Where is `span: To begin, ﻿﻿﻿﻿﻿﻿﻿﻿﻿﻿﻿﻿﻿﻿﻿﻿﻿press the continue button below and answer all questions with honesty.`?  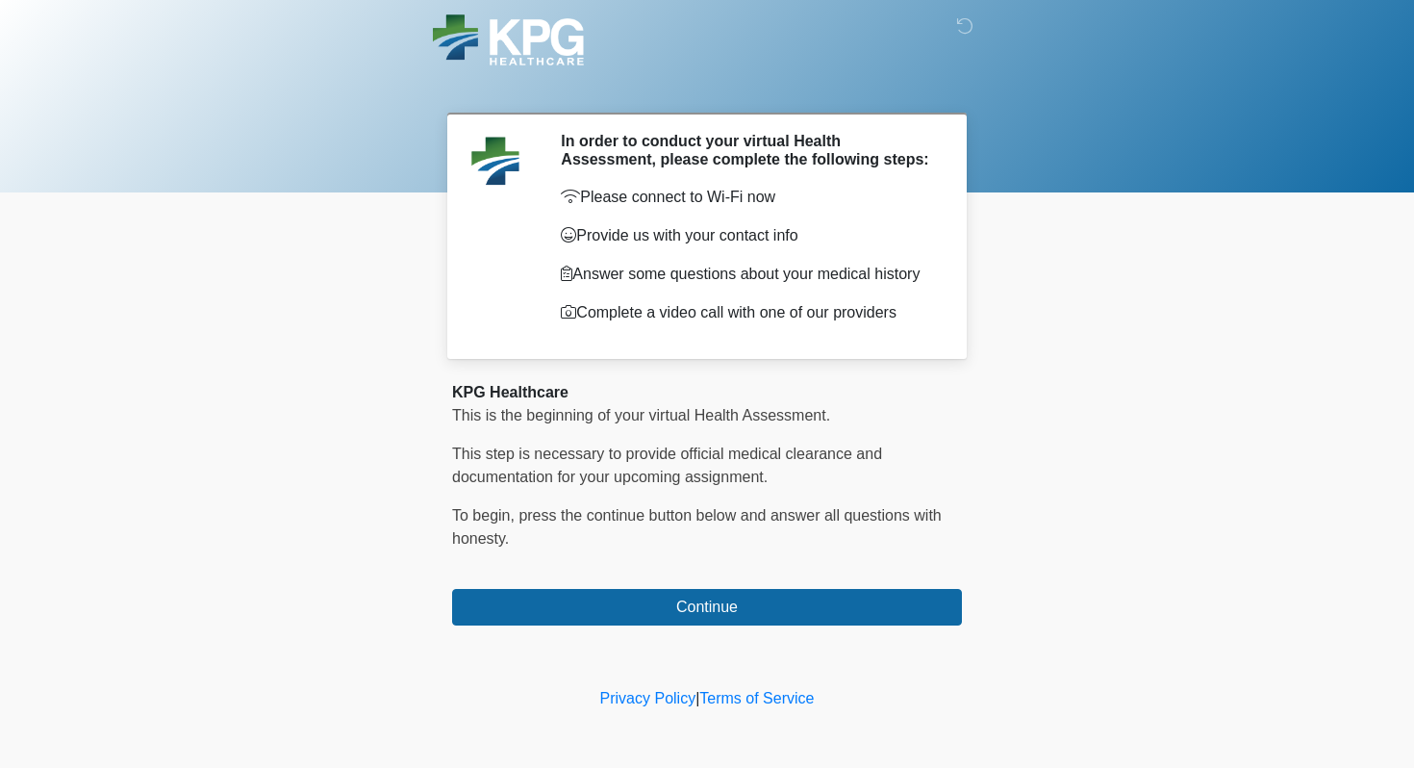 span: To begin, ﻿﻿﻿﻿﻿﻿﻿﻿﻿﻿﻿﻿﻿﻿﻿﻿﻿press the continue button below and answer all questions with honesty. is located at coordinates (697, 526).